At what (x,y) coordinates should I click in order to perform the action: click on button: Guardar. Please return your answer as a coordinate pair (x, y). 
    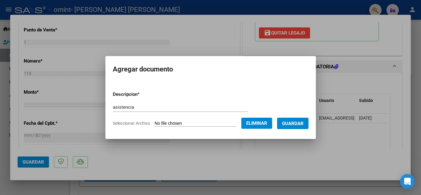
    Looking at the image, I should click on (292, 123).